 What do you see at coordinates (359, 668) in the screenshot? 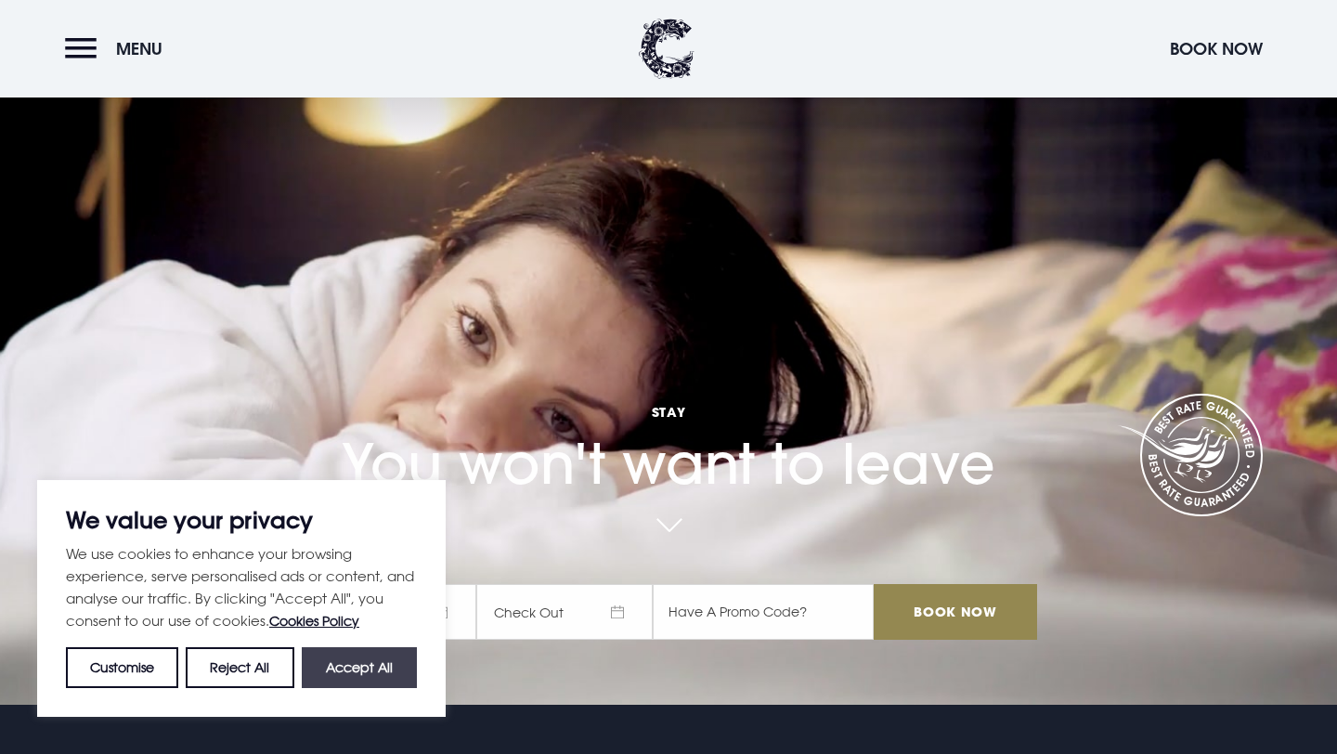
I see `button: Accept All` at bounding box center [359, 668].